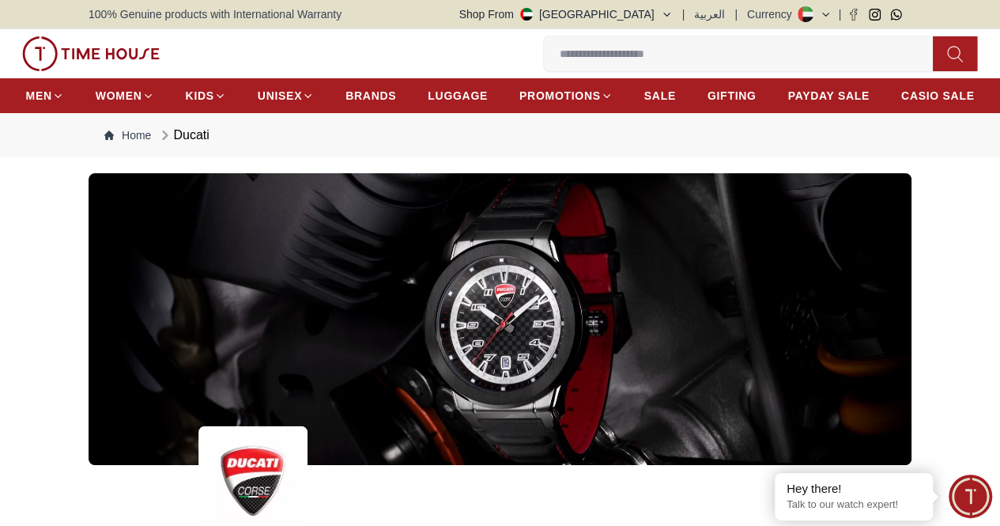 This screenshot has height=526, width=1000. What do you see at coordinates (458, 96) in the screenshot?
I see `span: LUGGAGE` at bounding box center [458, 96].